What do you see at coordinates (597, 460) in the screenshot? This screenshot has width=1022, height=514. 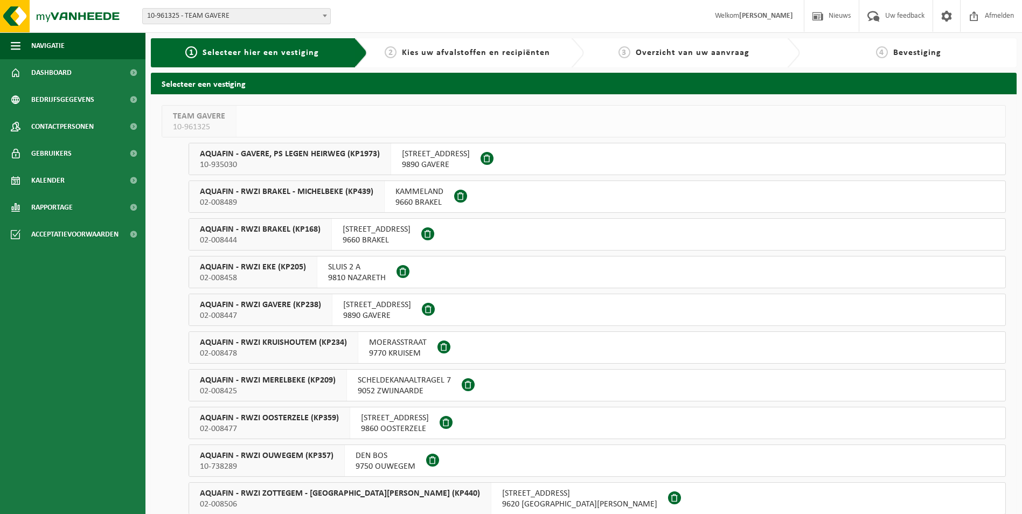 I see `button: AQUAFIN - RWZI OUWEGEM (KP357) 10-738289 DEN BOS9750 OUWEGEM` at bounding box center [597, 460].